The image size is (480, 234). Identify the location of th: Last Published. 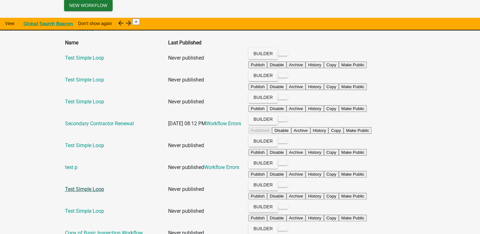
(208, 43).